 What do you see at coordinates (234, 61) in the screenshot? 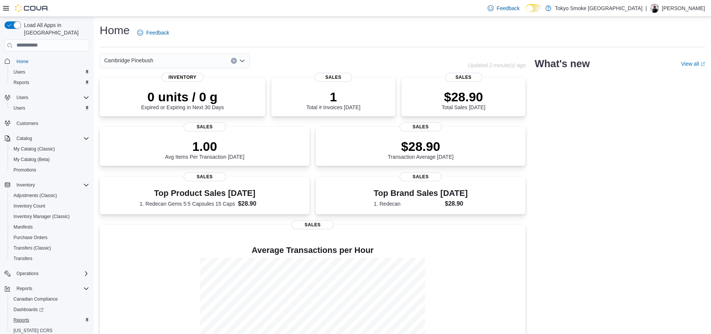
I see `button: Clear input` at bounding box center [234, 61].